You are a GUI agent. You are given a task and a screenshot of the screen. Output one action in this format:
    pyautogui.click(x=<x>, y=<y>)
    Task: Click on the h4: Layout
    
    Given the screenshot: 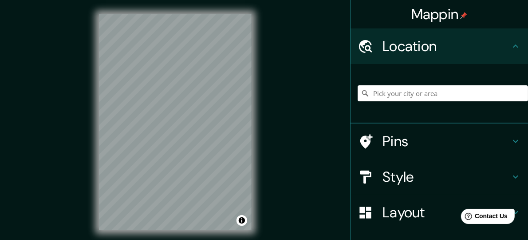 What is the action you would take?
    pyautogui.click(x=446, y=212)
    